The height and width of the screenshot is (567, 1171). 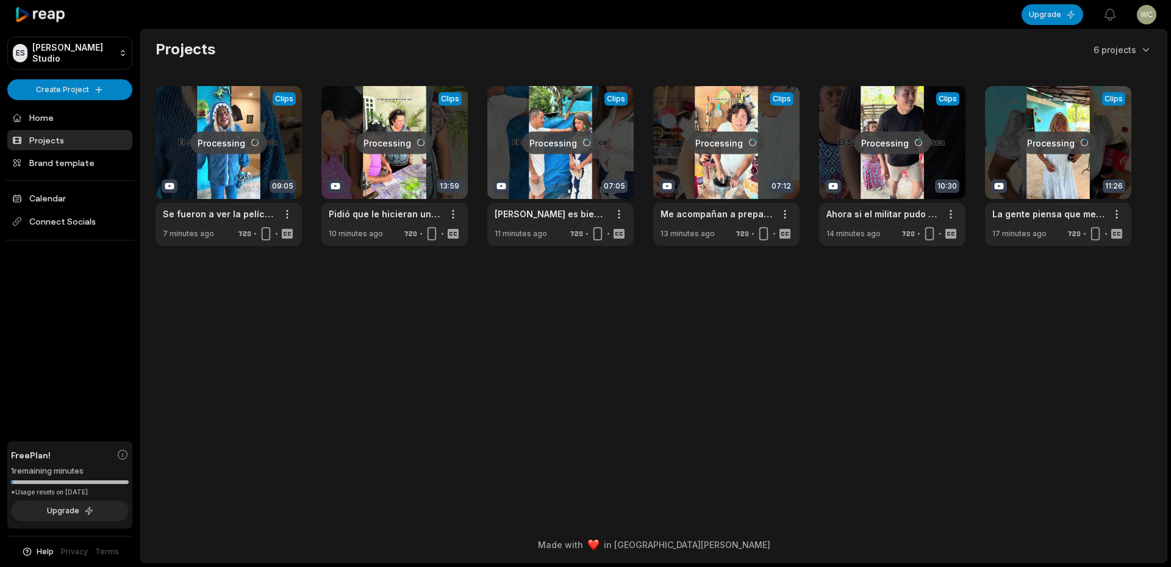 What do you see at coordinates (70, 221) in the screenshot?
I see `span: Connect Socials` at bounding box center [70, 221].